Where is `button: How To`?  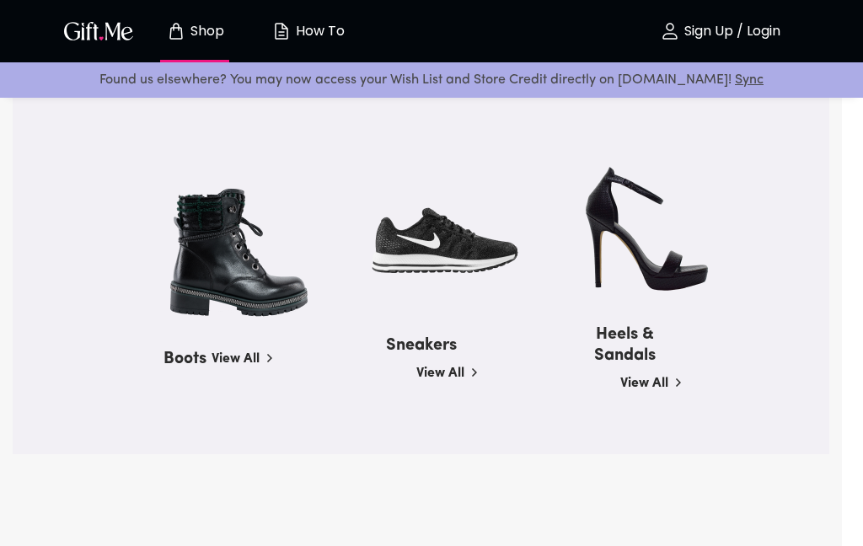
button: How To is located at coordinates (308, 31).